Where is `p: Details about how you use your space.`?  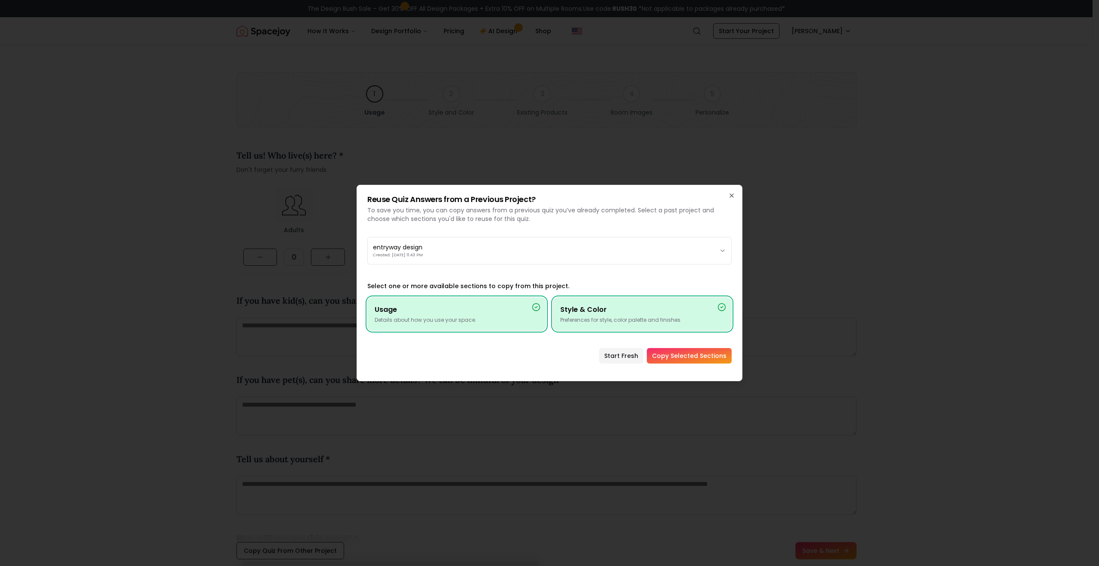 p: Details about how you use your space. is located at coordinates (457, 320).